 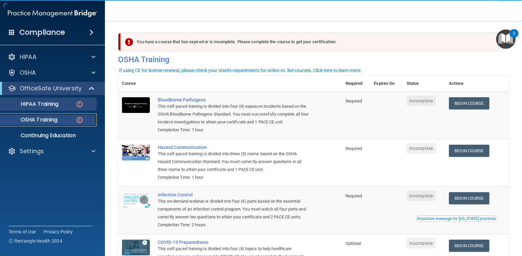 What do you see at coordinates (353, 244) in the screenshot?
I see `span: Optional` at bounding box center [353, 244].